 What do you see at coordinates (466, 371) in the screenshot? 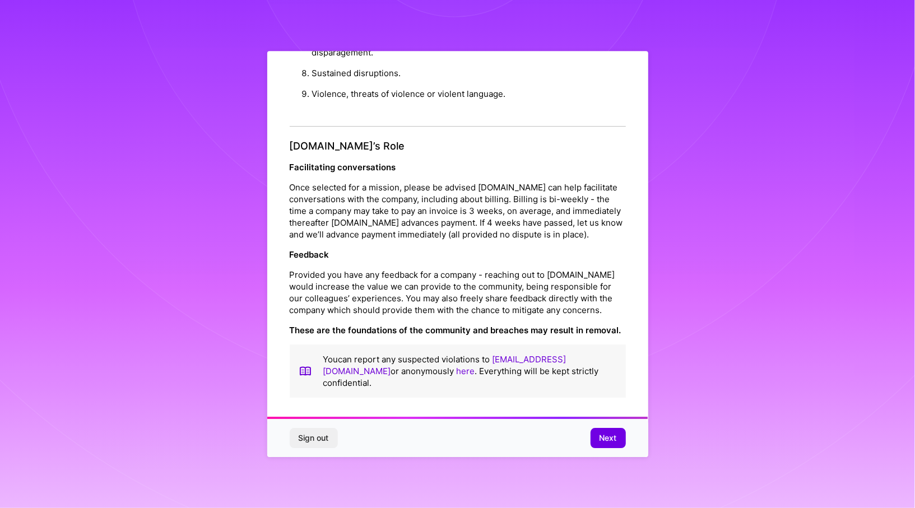
I see `a: here` at bounding box center [466, 371].